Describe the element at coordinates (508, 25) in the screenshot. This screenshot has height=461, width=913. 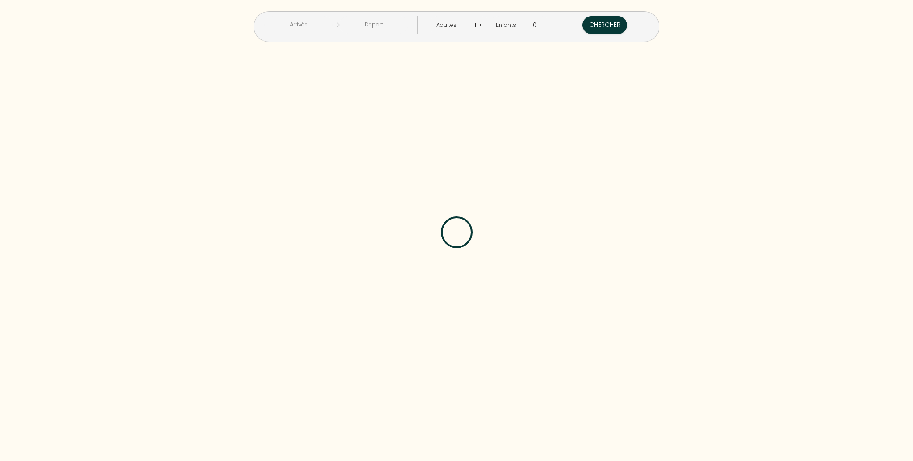
I see `div: Enfants` at that location.